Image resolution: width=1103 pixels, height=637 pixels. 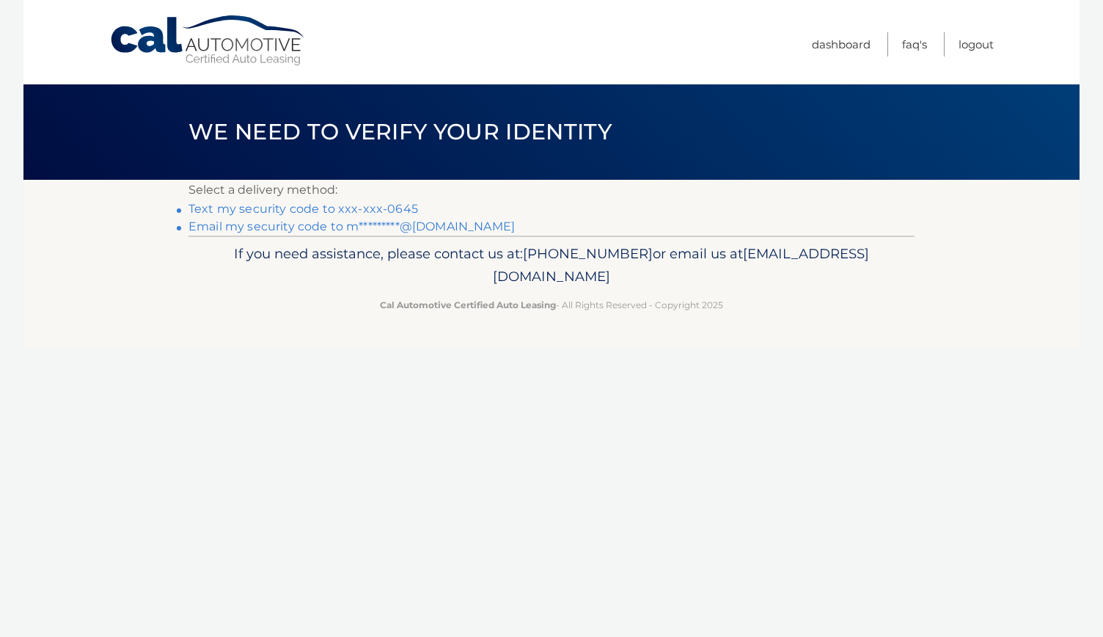 I want to click on span: We need to verify your identity, so click(x=400, y=131).